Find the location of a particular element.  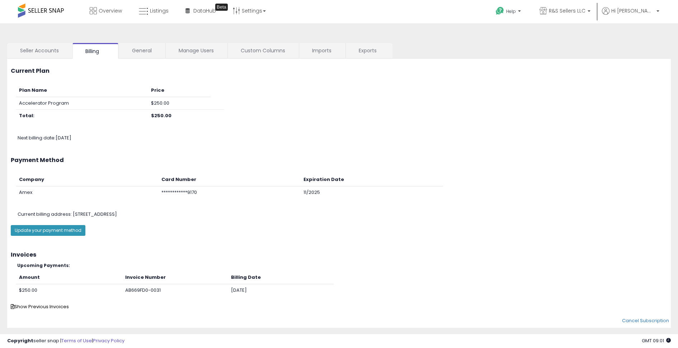

td: AB669FD0-0031 is located at coordinates (175, 290).